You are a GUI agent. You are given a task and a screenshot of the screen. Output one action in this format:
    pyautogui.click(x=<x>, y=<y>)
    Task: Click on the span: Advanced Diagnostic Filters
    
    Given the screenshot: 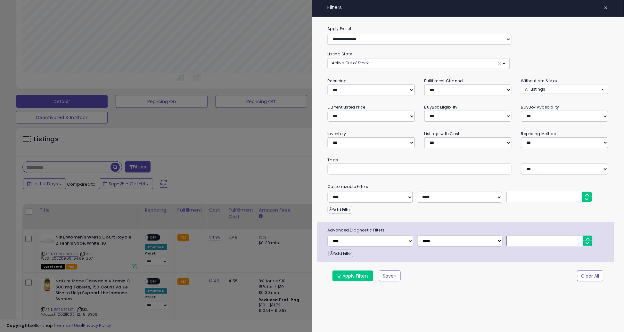 What is the action you would take?
    pyautogui.click(x=469, y=230)
    